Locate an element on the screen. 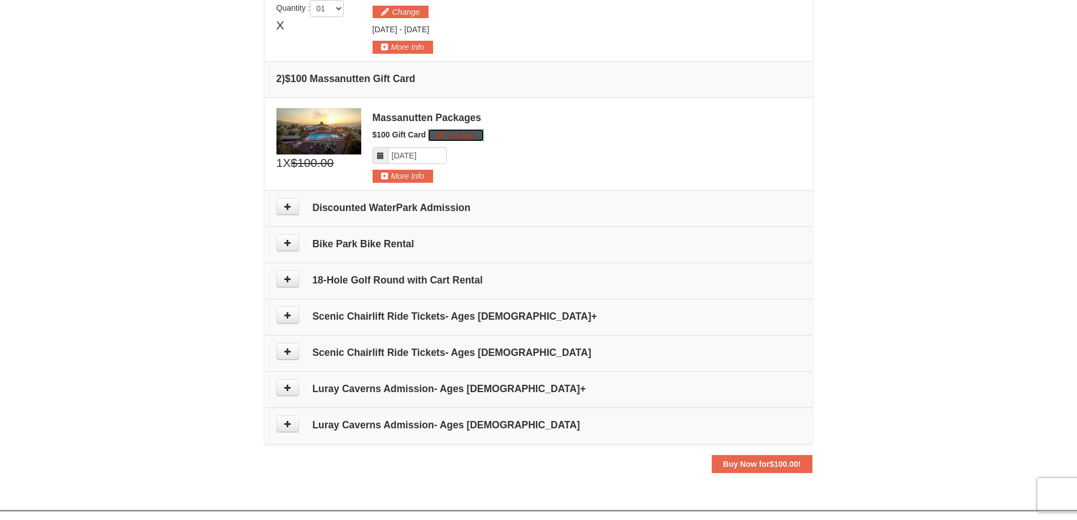 Image resolution: width=1077 pixels, height=520 pixels. strong: Buy Now for ! is located at coordinates (762, 464).